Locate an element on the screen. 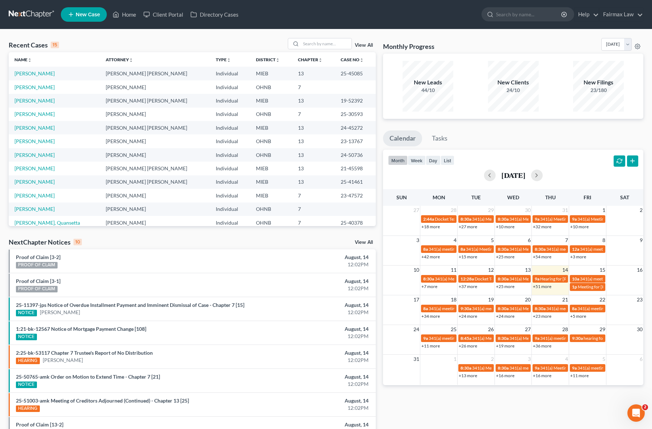  span: 8:45a is located at coordinates (466, 338).